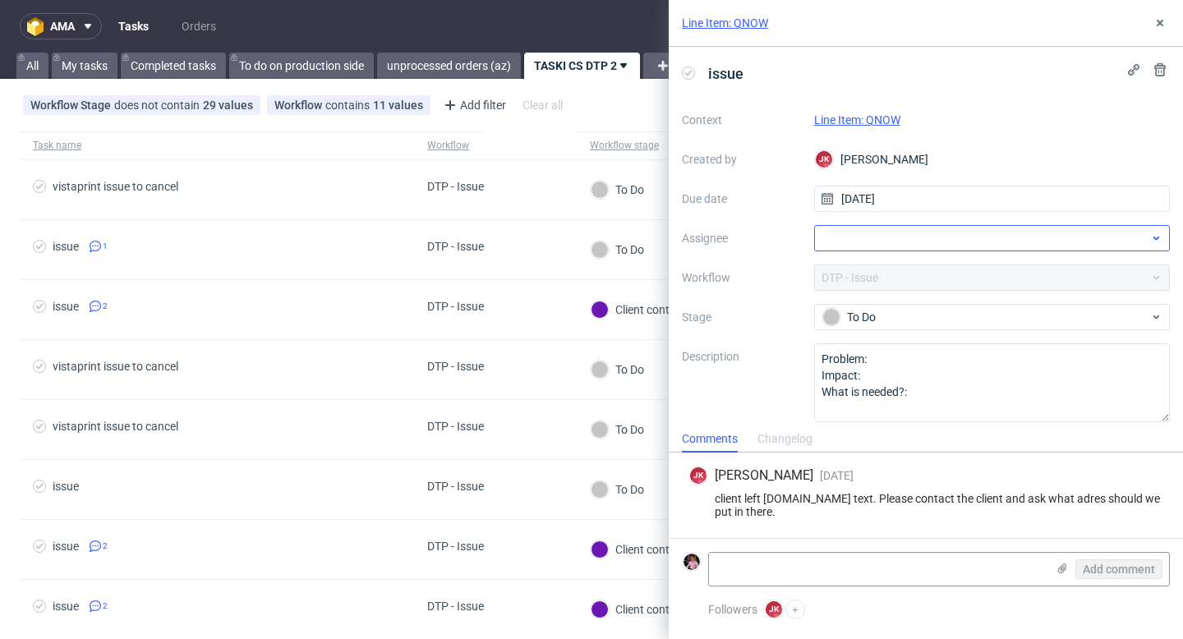  What do you see at coordinates (710, 439) in the screenshot?
I see `div: Comments` at bounding box center [710, 439].